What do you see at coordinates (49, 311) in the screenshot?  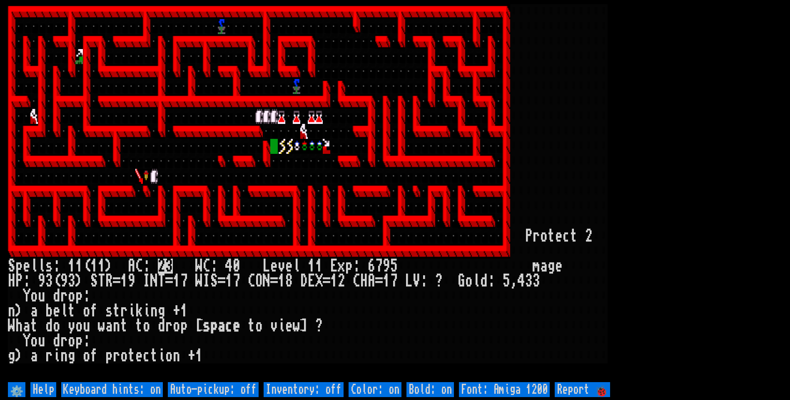 I see `div: b` at bounding box center [49, 311].